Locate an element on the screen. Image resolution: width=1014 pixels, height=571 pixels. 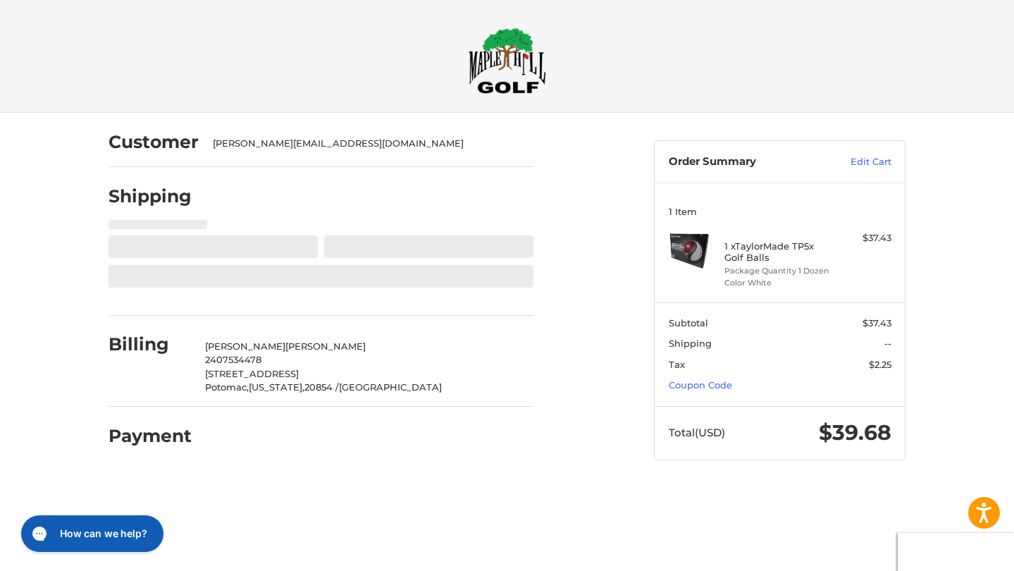
a: Coupon Code is located at coordinates (700, 385).